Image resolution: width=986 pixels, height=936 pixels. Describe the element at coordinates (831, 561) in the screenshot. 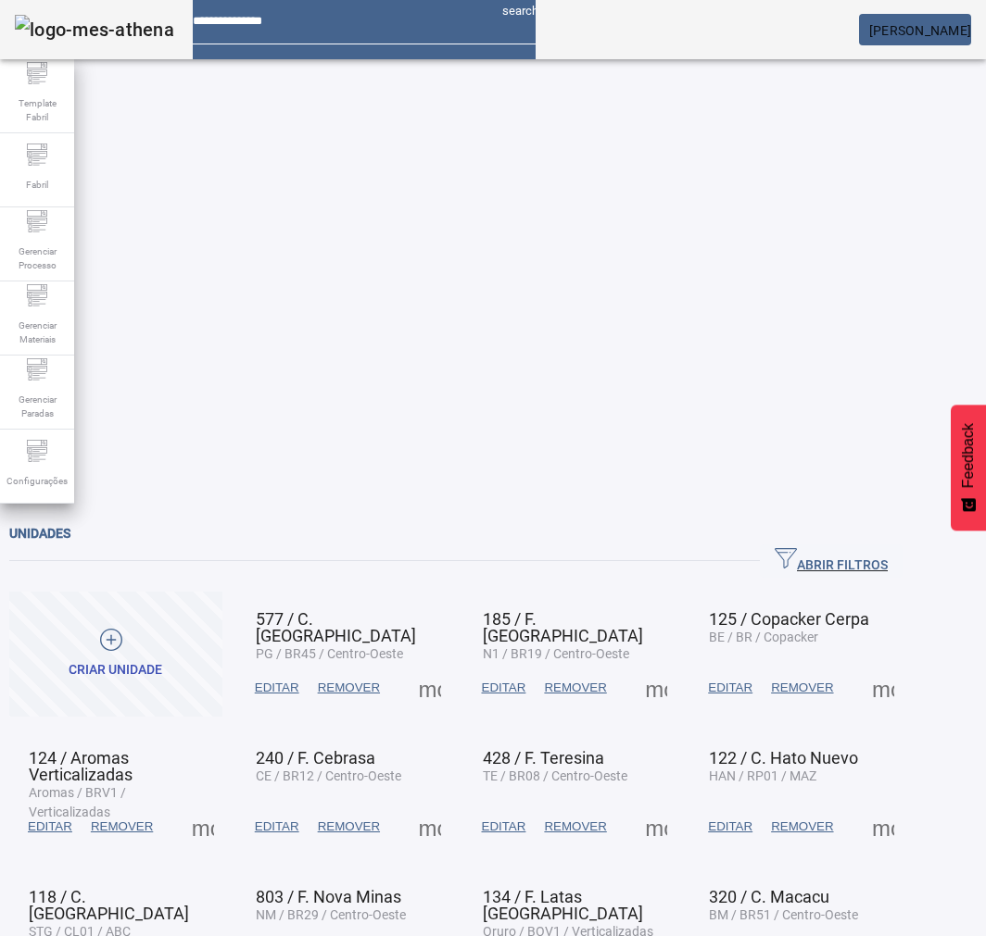

I see `button: ABRIR FILTROS` at that location.